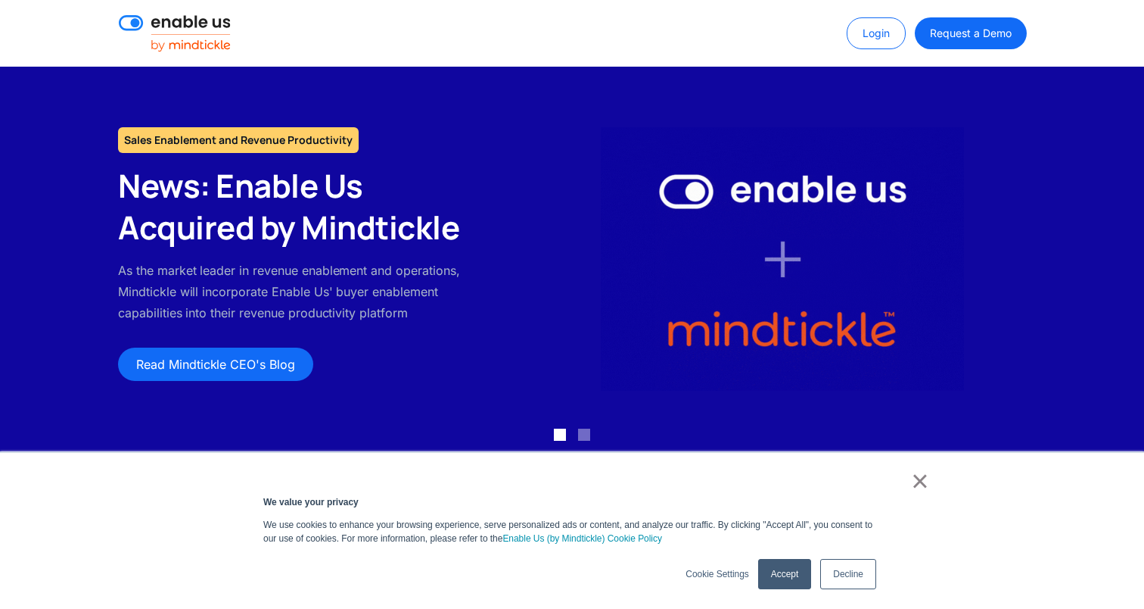  What do you see at coordinates (783, 259) in the screenshot?
I see `img: Enable Us by Mindtickle` at bounding box center [783, 259].